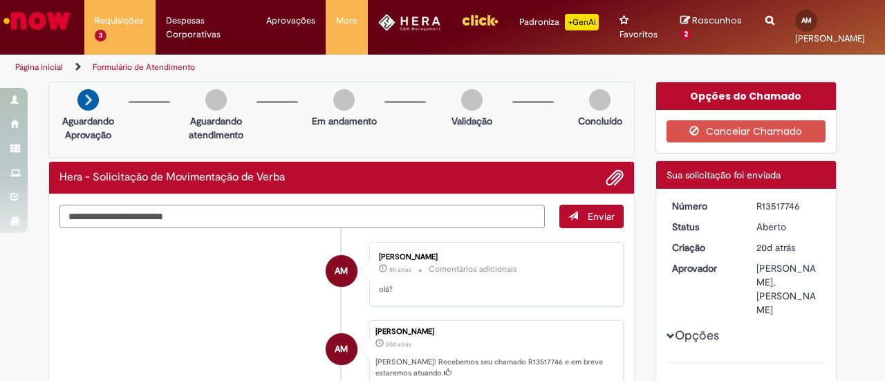  What do you see at coordinates (789, 206) in the screenshot?
I see `div: R13517746` at bounding box center [789, 206].